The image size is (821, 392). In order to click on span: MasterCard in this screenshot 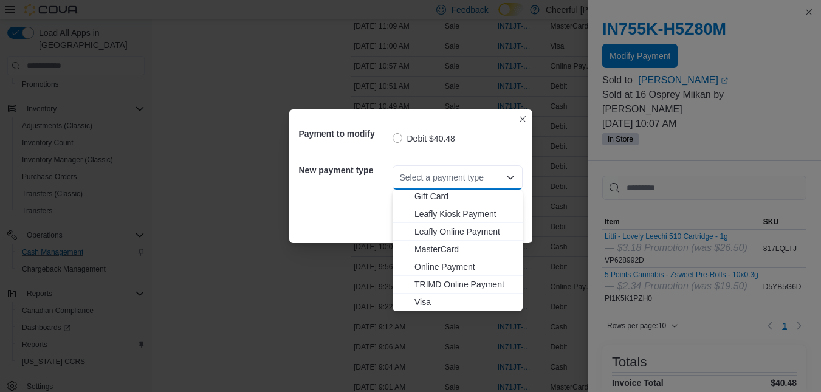, I will do `click(465, 249)`.